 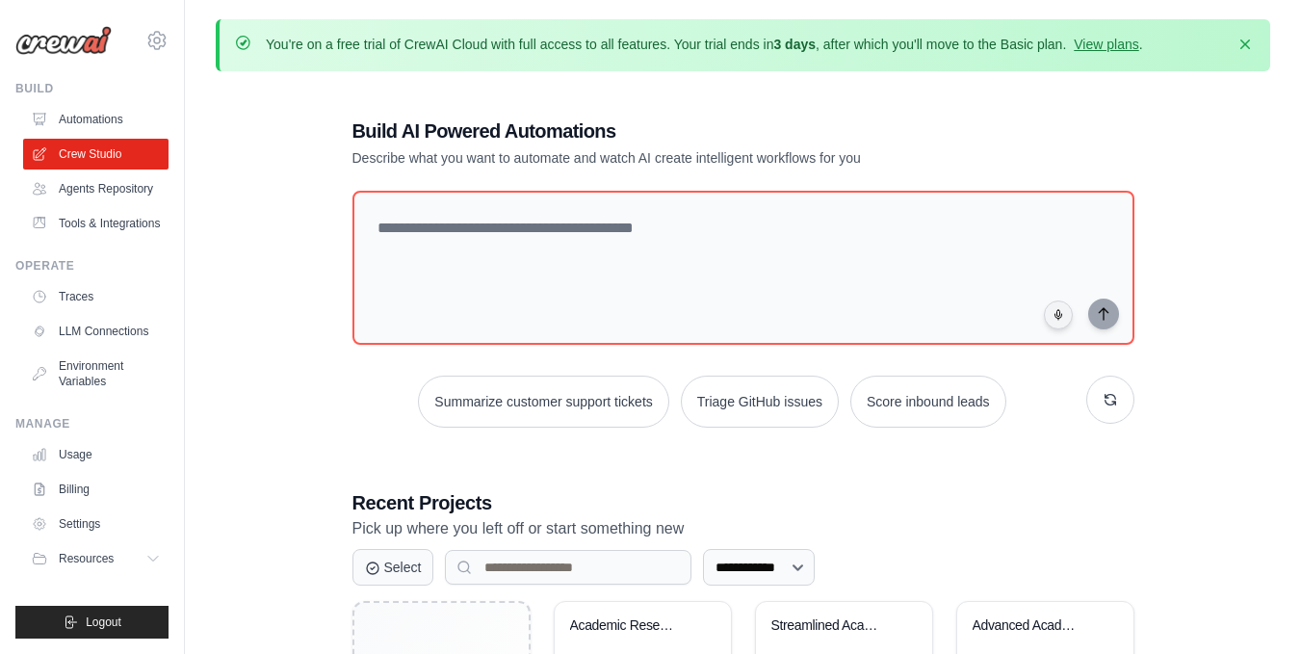 I want to click on a: Environment Variables, so click(x=95, y=374).